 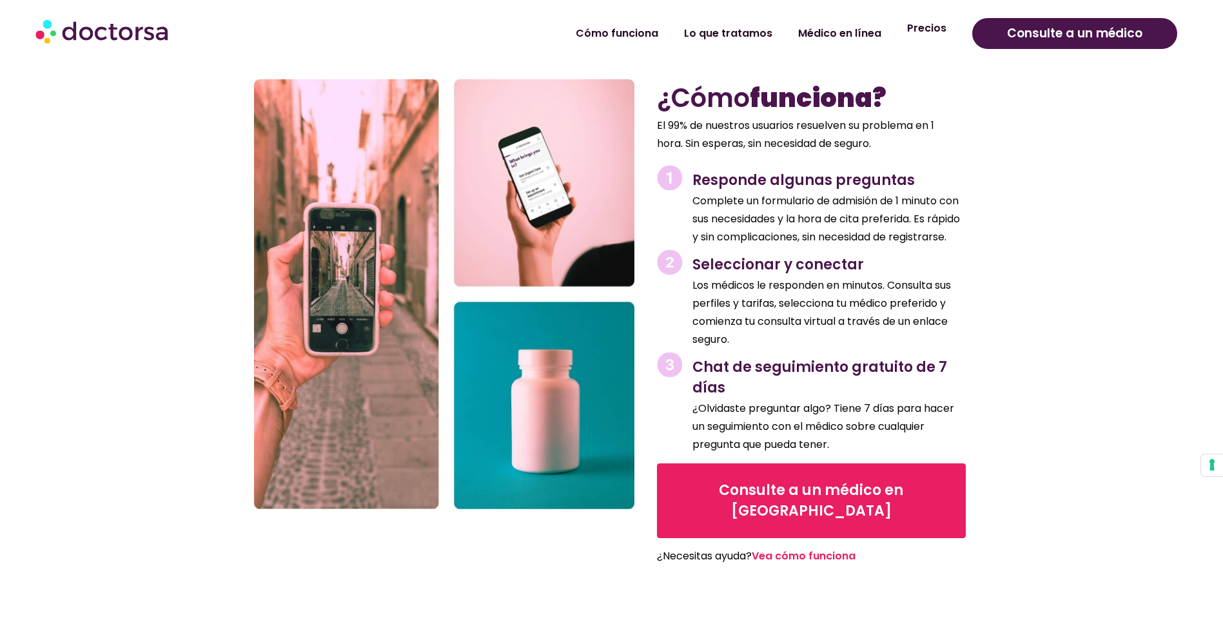 What do you see at coordinates (820, 377) in the screenshot?
I see `span: Chat de seguimiento gratuito de 7 días` at bounding box center [820, 377].